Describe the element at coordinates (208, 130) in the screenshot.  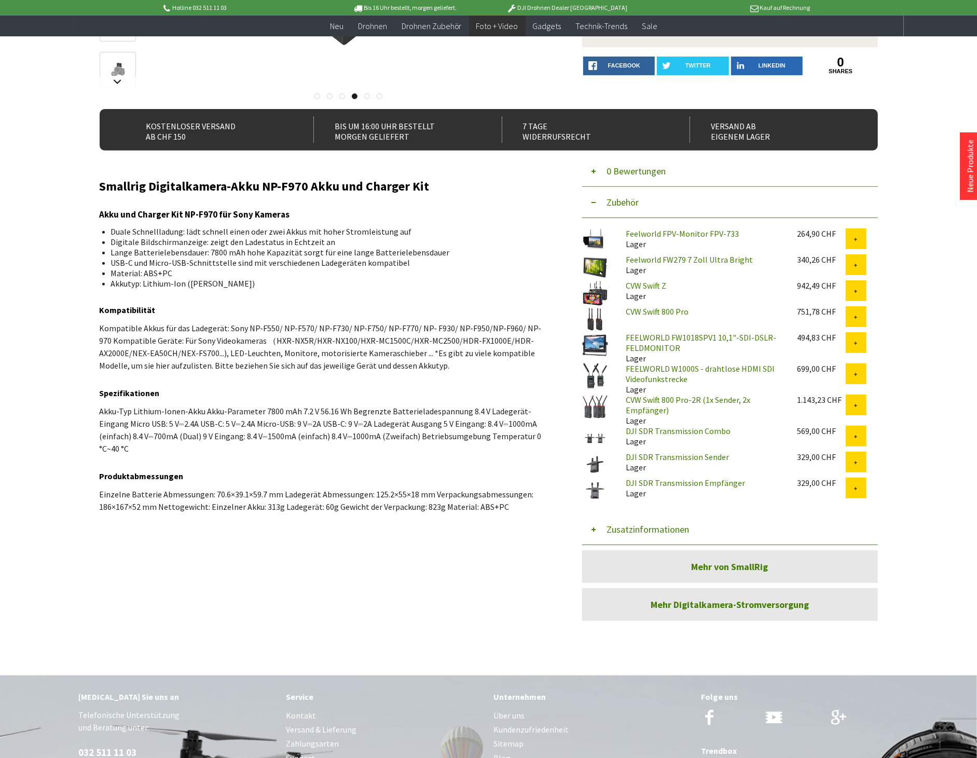
I see `div: Kostenloser Versand ab CHF 150` at that location.